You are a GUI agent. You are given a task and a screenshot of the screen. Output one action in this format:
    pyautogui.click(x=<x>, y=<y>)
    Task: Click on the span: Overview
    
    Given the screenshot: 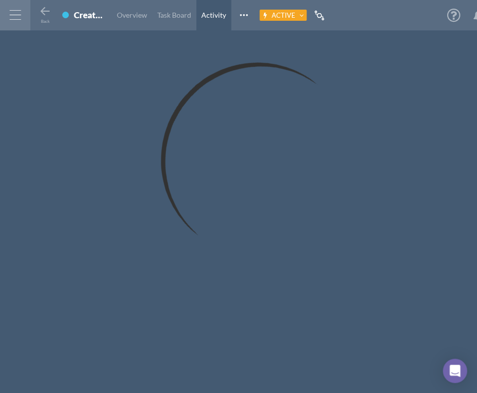 What is the action you would take?
    pyautogui.click(x=132, y=15)
    